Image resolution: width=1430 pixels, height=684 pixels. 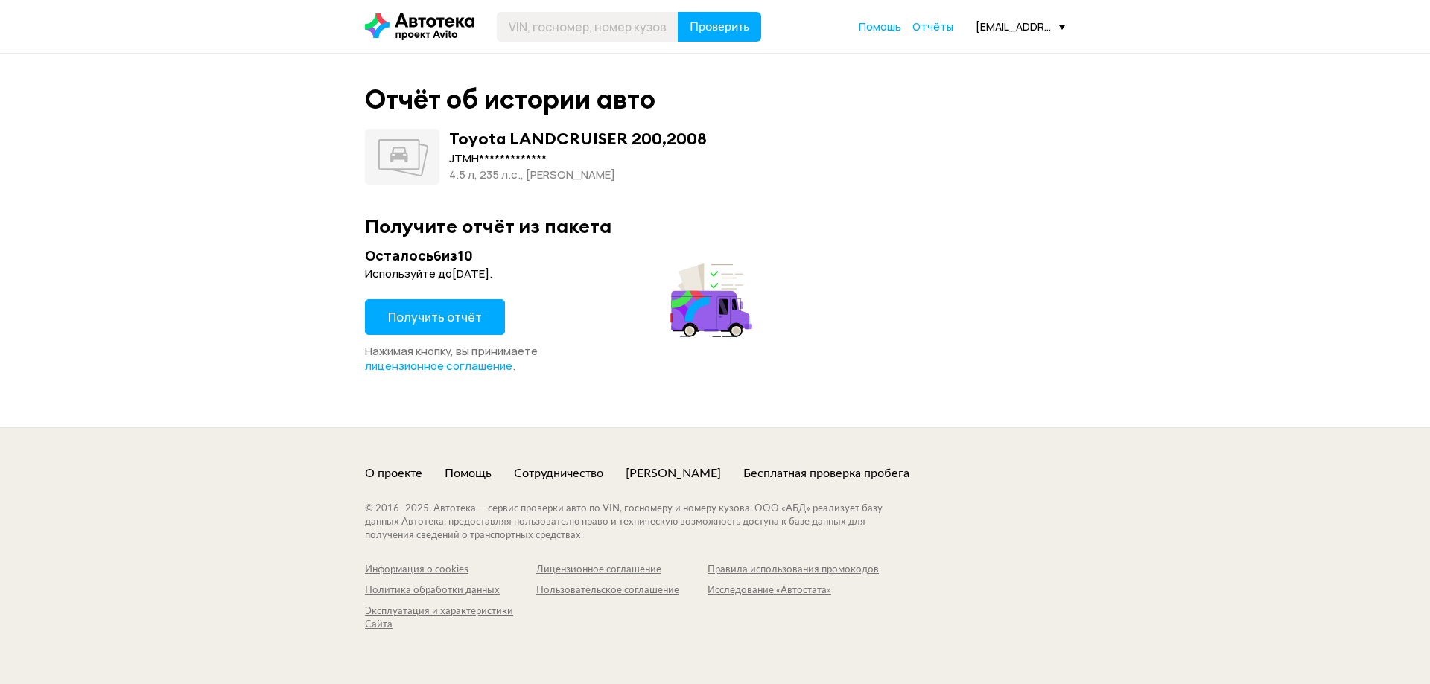 I want to click on a: Бесплатная проверка пробега, so click(x=826, y=474).